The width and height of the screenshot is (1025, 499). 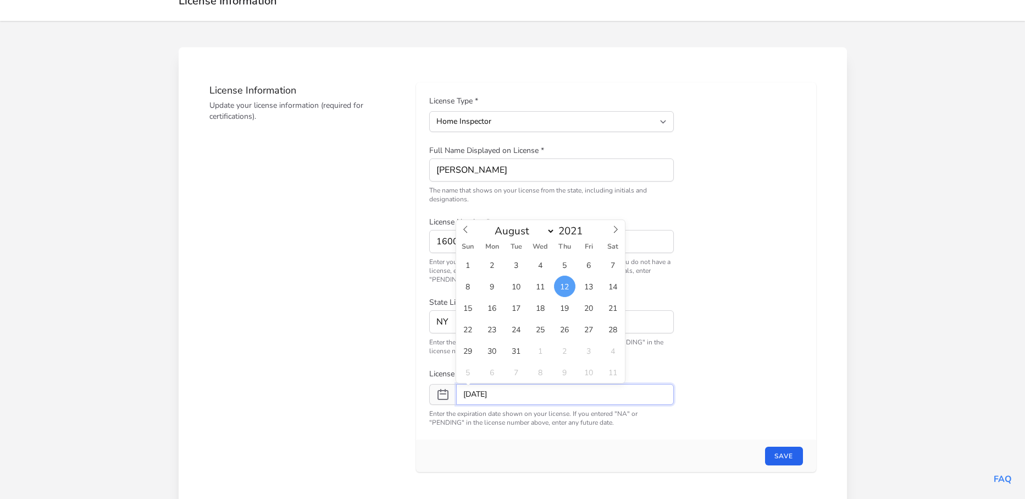 What do you see at coordinates (551, 151) in the screenshot?
I see `label: Full Name Displayed on License *` at bounding box center [551, 151].